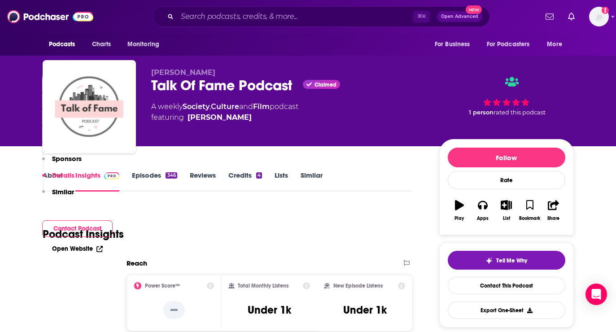 Image resolution: width=616 pixels, height=332 pixels. What do you see at coordinates (606, 10) in the screenshot?
I see `svg: Add a profile image` at bounding box center [606, 10].